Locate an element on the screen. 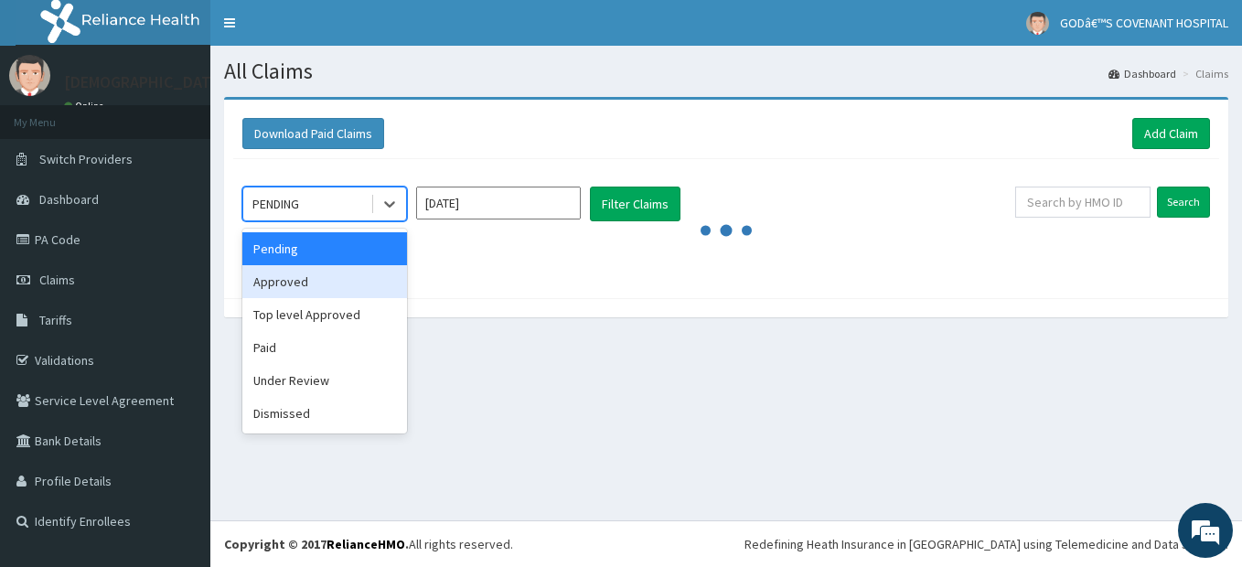 The height and width of the screenshot is (567, 1242). span: Dashboard is located at coordinates (69, 199).